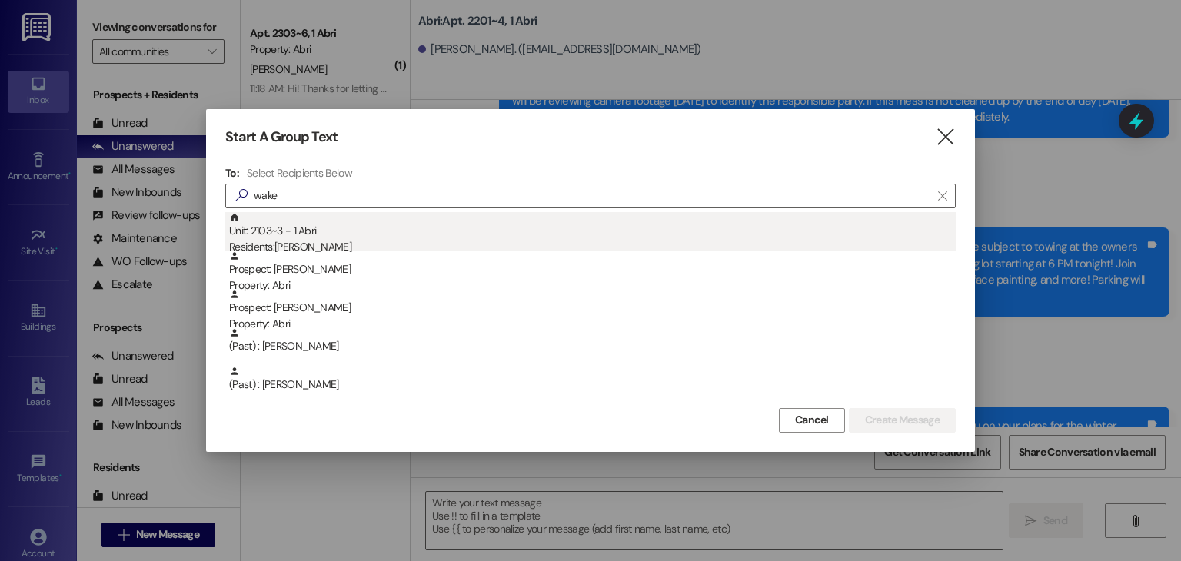 The image size is (1181, 561). I want to click on button: Clear text, so click(943, 196).